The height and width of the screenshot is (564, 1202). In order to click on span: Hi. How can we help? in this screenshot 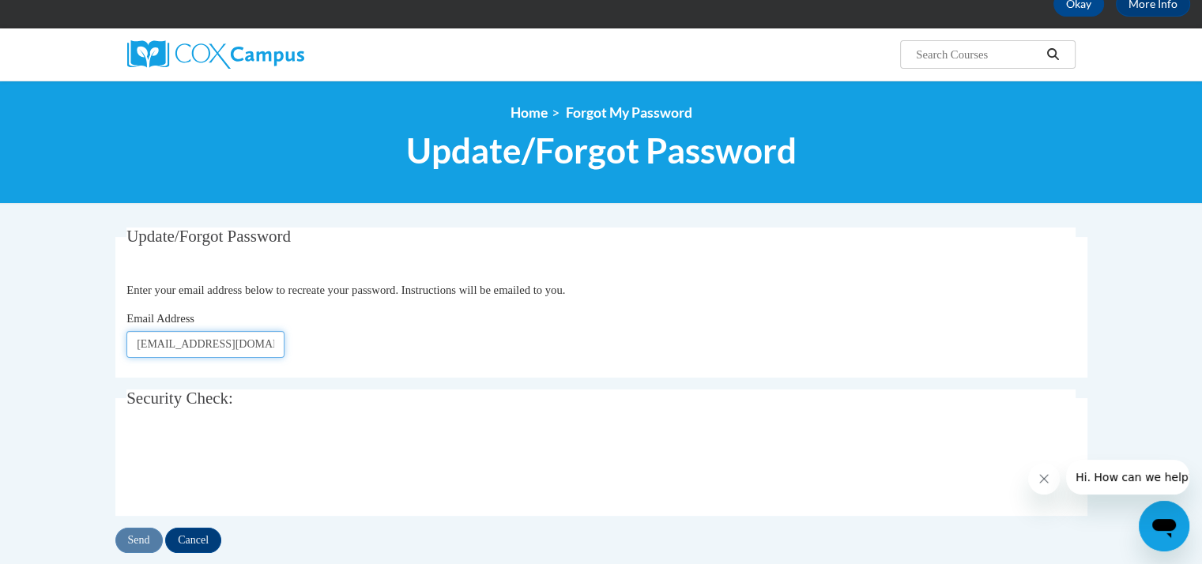, I will do `click(69, 17)`.